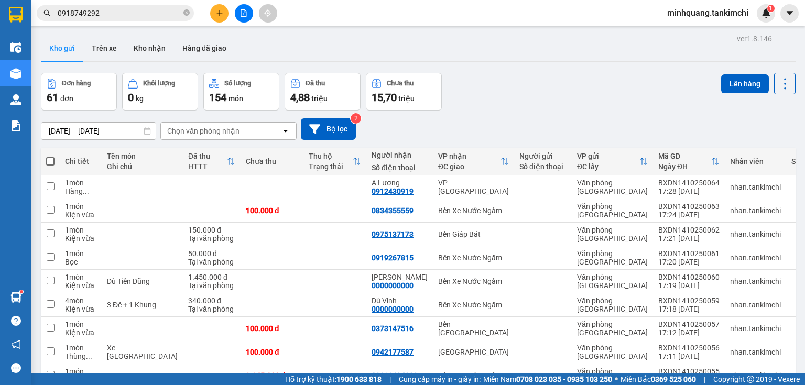 The height and width of the screenshot is (385, 805). Describe the element at coordinates (142, 376) in the screenshot. I see `div: Sơn 3.345 KG` at that location.